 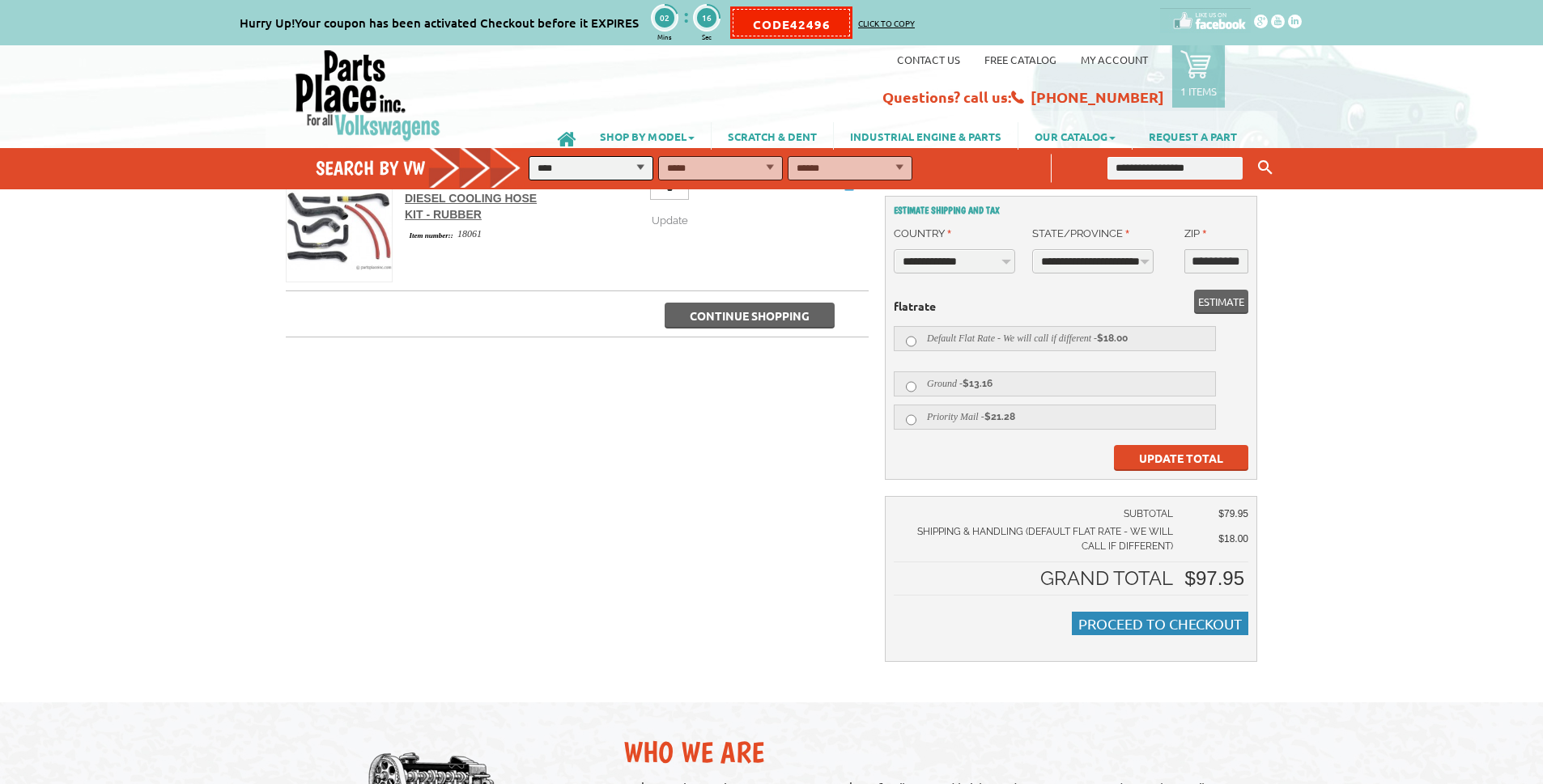 What do you see at coordinates (1198, 77) in the screenshot?
I see `a: 1 items` at bounding box center [1198, 77].